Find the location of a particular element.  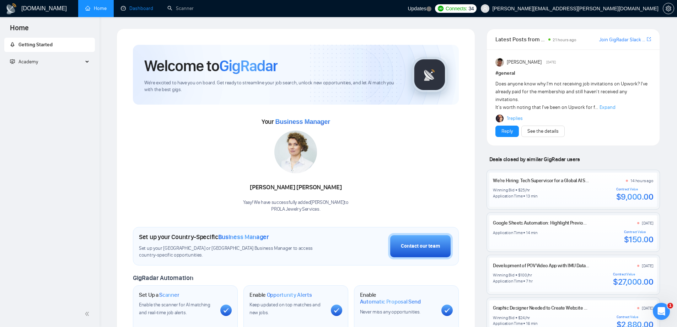

a: searchScanner is located at coordinates (181, 8).